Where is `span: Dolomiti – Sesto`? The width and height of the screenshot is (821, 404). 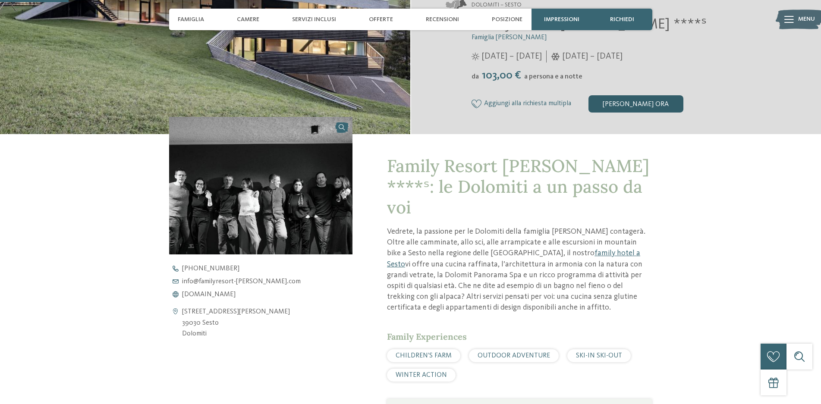 span: Dolomiti – Sesto is located at coordinates (497, 5).